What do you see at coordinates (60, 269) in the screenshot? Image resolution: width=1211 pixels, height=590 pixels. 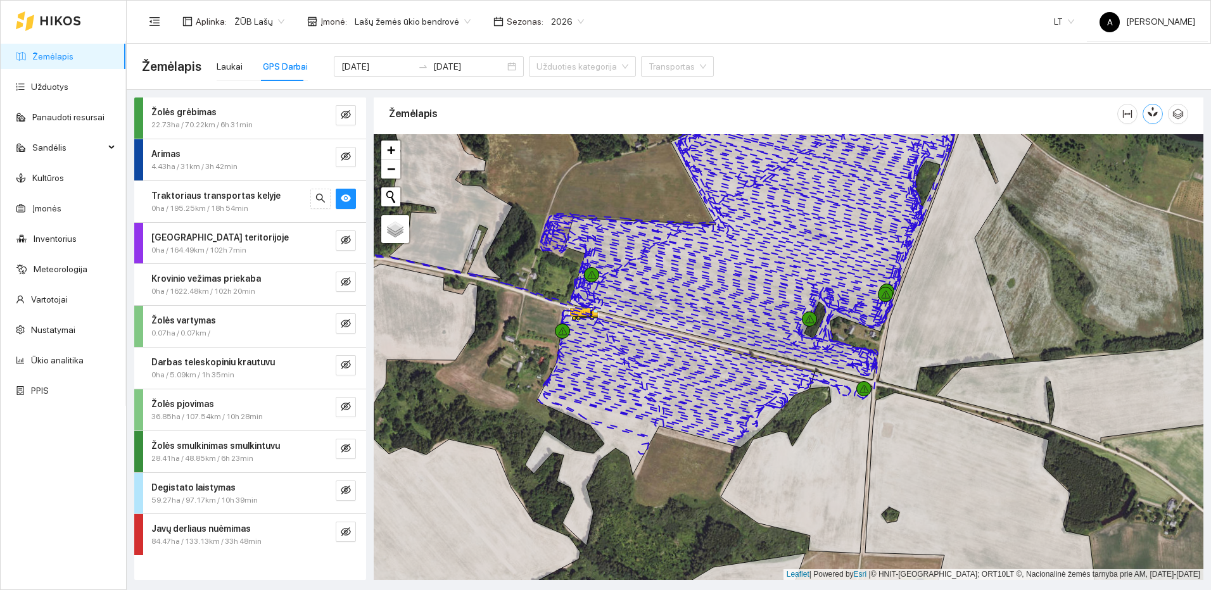 I see `a: Meteorologija` at bounding box center [60, 269].